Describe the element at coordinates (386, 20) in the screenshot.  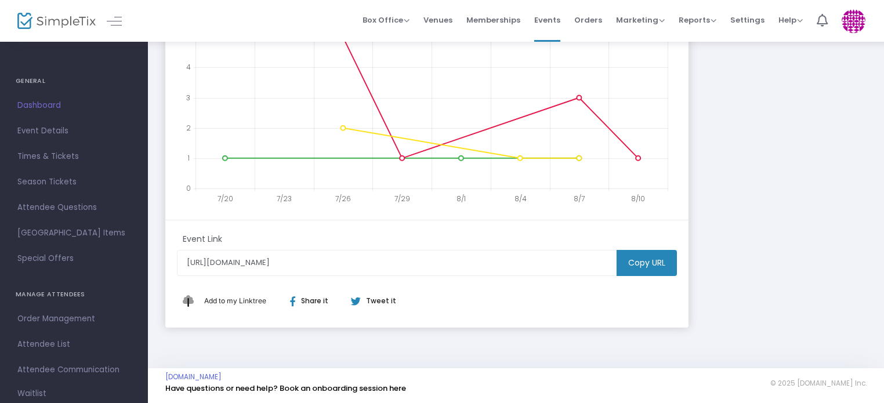
I see `span: Box Office` at that location.